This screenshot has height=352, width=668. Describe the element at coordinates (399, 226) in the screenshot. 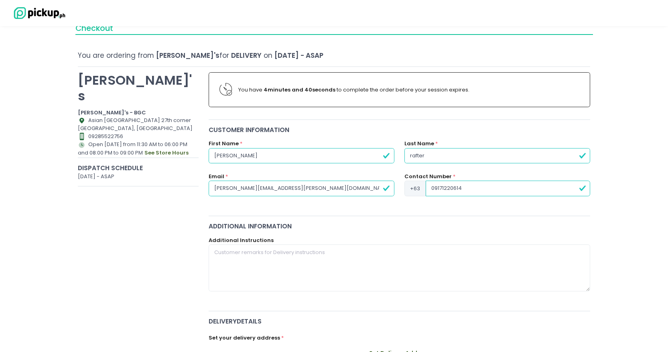

I see `div: Additional Information` at that location.